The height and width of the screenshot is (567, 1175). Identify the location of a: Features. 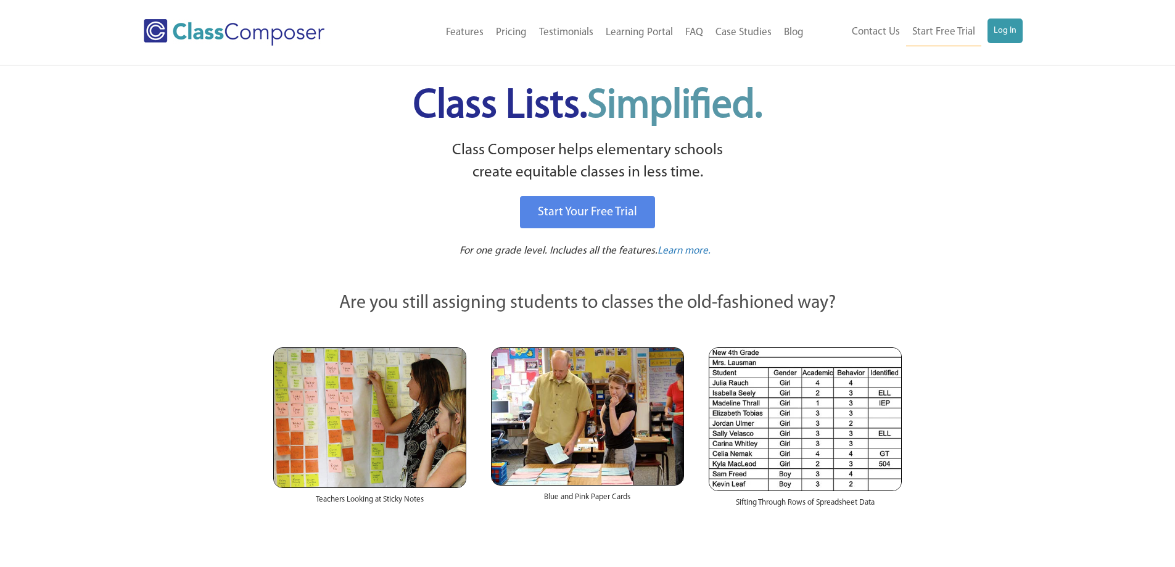
(464, 33).